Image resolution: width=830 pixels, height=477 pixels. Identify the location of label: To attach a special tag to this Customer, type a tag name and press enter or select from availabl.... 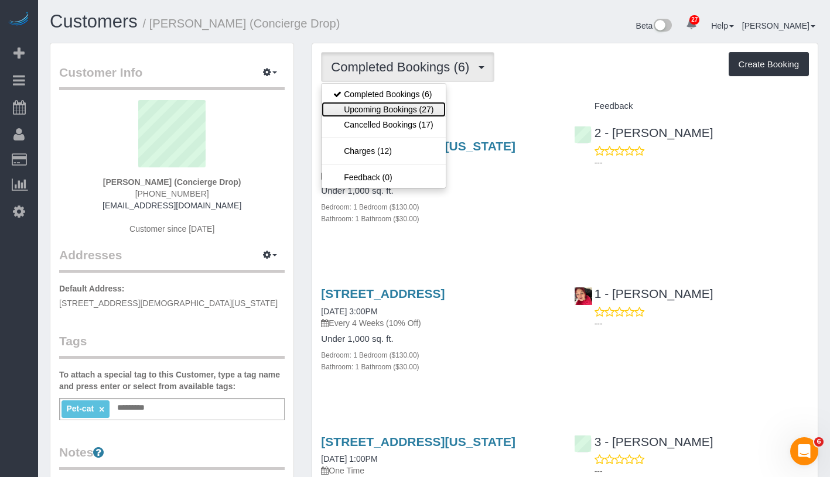
(172, 381).